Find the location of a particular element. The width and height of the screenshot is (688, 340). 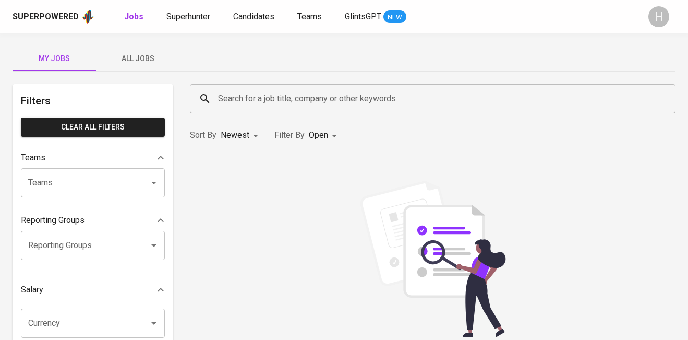

img: app logo is located at coordinates (88, 17).